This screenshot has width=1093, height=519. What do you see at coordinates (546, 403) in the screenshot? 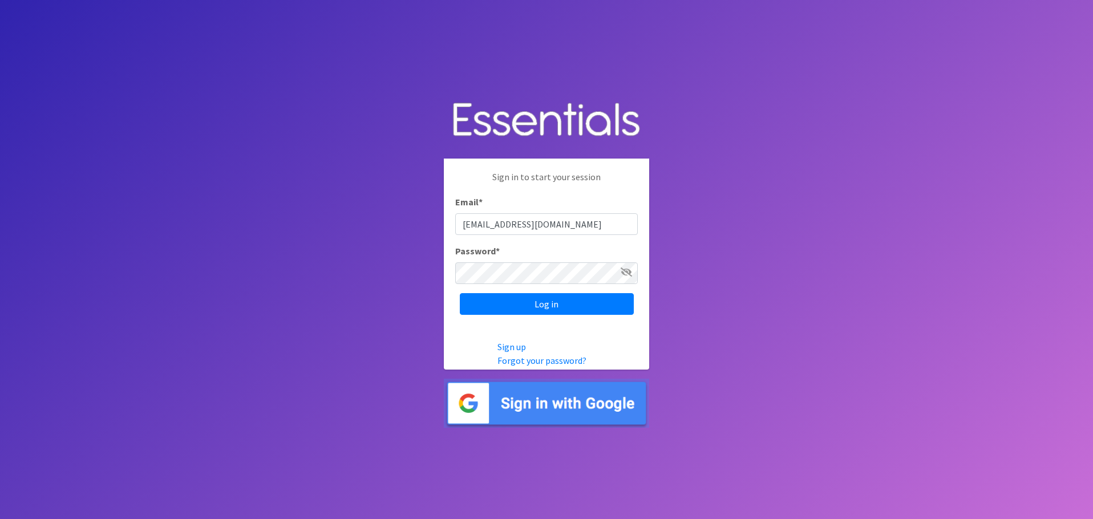
I see `img: Sign in with Google` at bounding box center [546, 403].